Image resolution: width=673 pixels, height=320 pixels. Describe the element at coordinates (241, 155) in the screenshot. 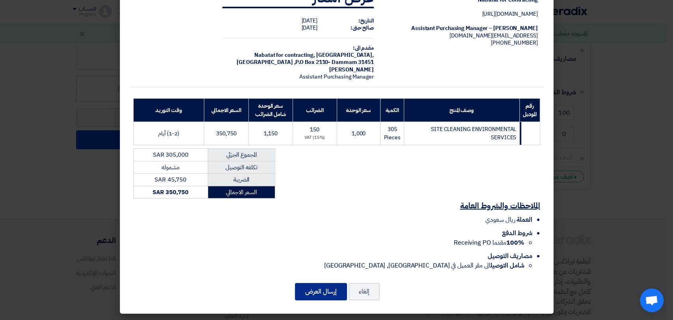

I see `td: المجموع الجزئي` at that location.